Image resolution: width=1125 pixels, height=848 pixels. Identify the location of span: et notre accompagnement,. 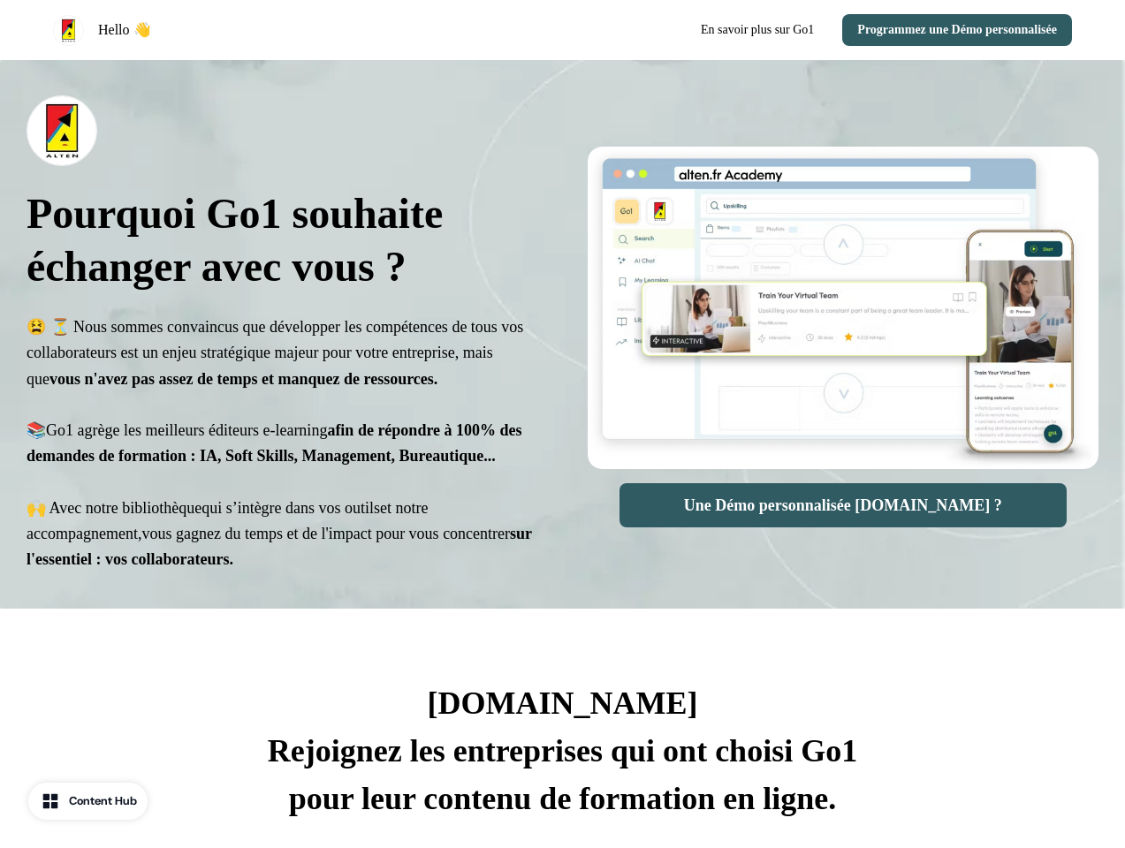
(227, 520).